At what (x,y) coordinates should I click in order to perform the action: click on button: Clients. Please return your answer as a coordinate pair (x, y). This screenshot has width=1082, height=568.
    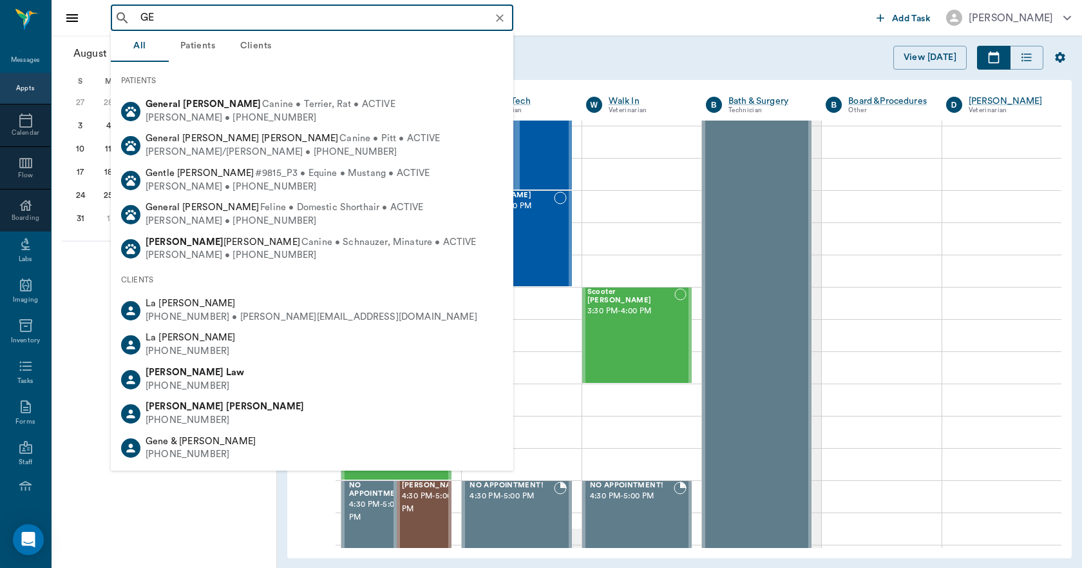
    Looking at the image, I should click on (256, 46).